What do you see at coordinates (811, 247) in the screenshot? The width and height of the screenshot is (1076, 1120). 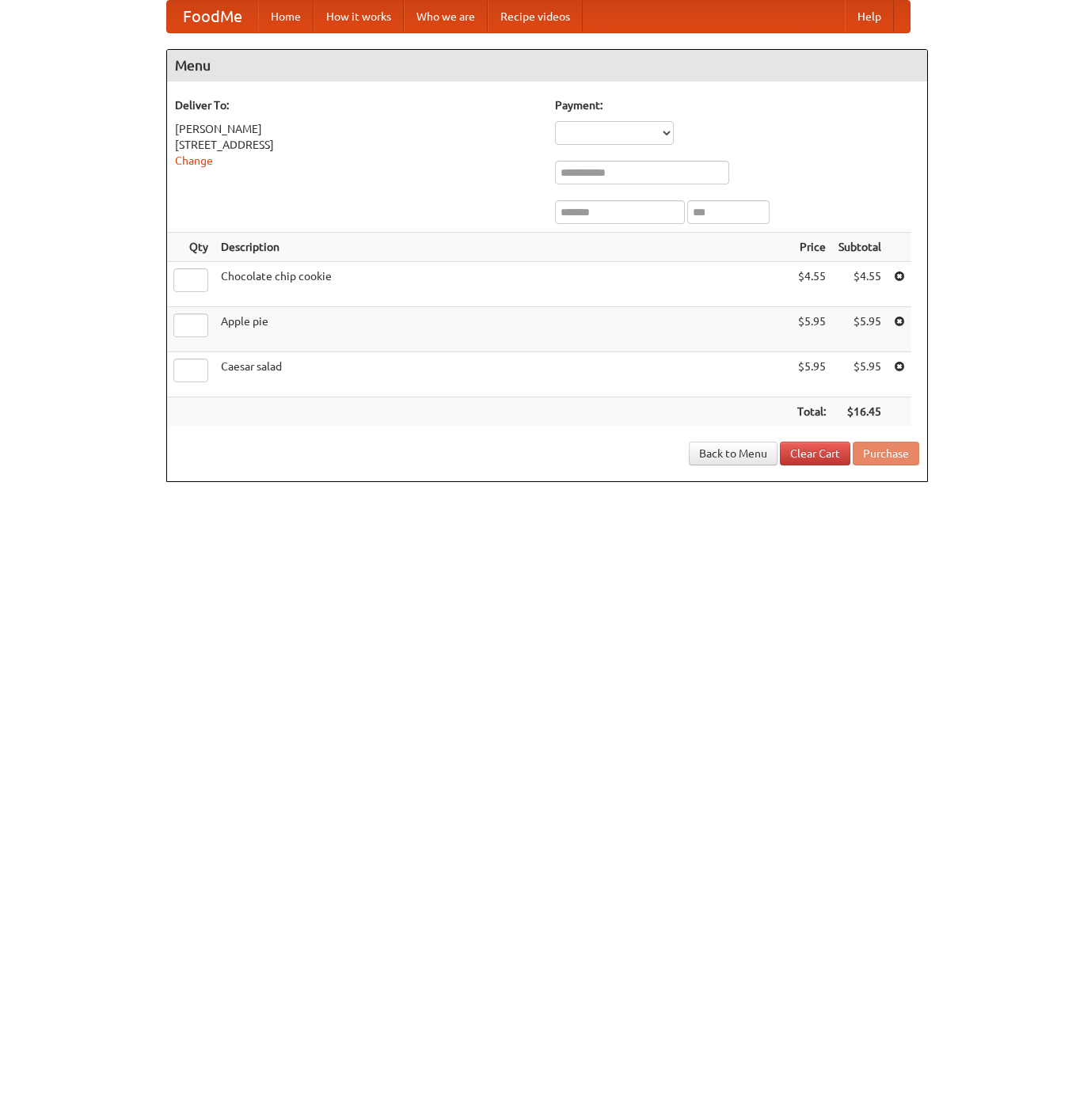 I see `th: Price` at bounding box center [811, 247].